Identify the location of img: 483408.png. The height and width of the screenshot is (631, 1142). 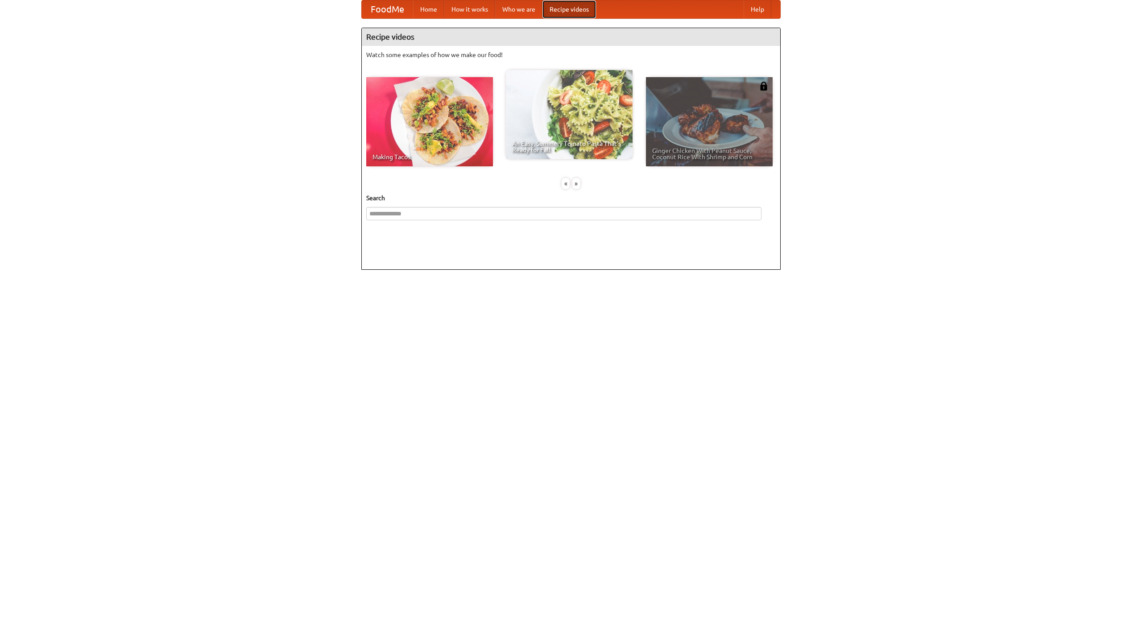
(764, 86).